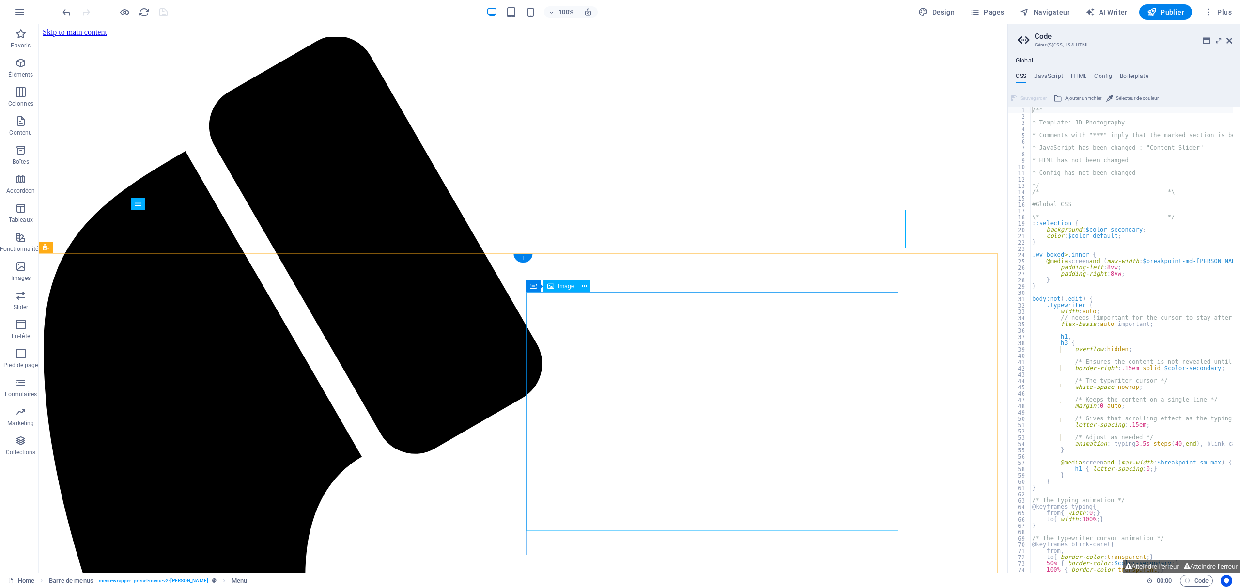 The image size is (1240, 588). Describe the element at coordinates (1166, 12) in the screenshot. I see `span: Publier` at that location.